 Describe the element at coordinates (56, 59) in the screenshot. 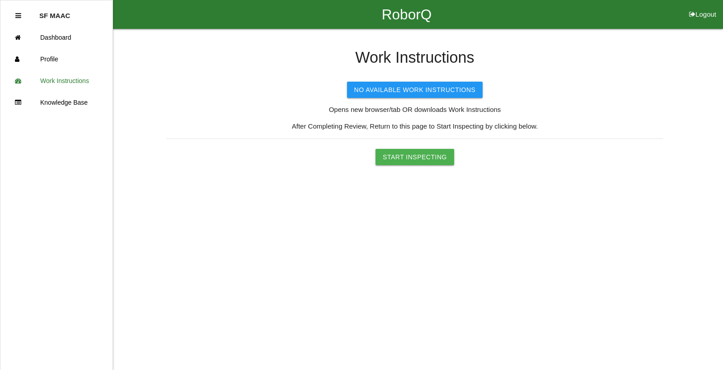

I see `a: Profile` at that location.